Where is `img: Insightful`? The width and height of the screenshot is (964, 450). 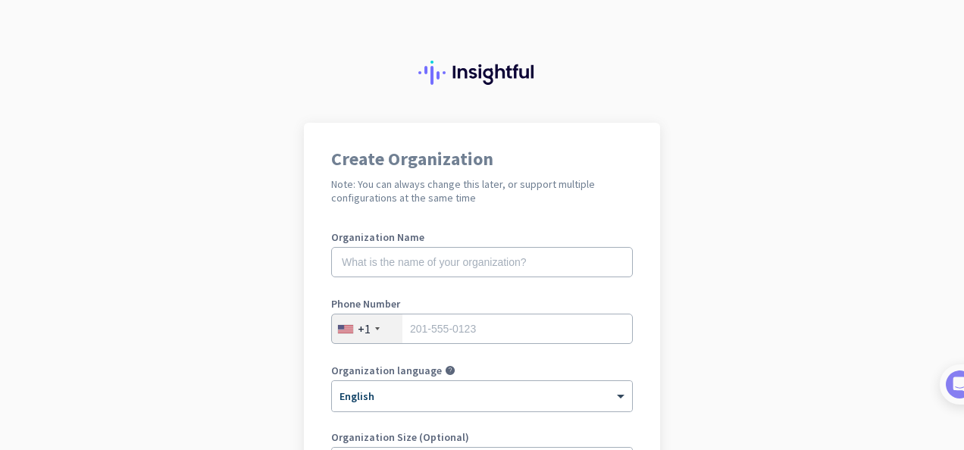
img: Insightful is located at coordinates (482, 73).